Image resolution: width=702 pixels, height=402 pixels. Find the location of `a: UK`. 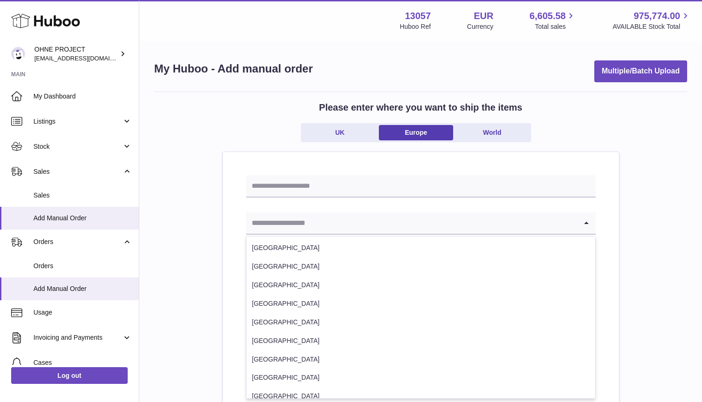

a: UK is located at coordinates (340, 132).